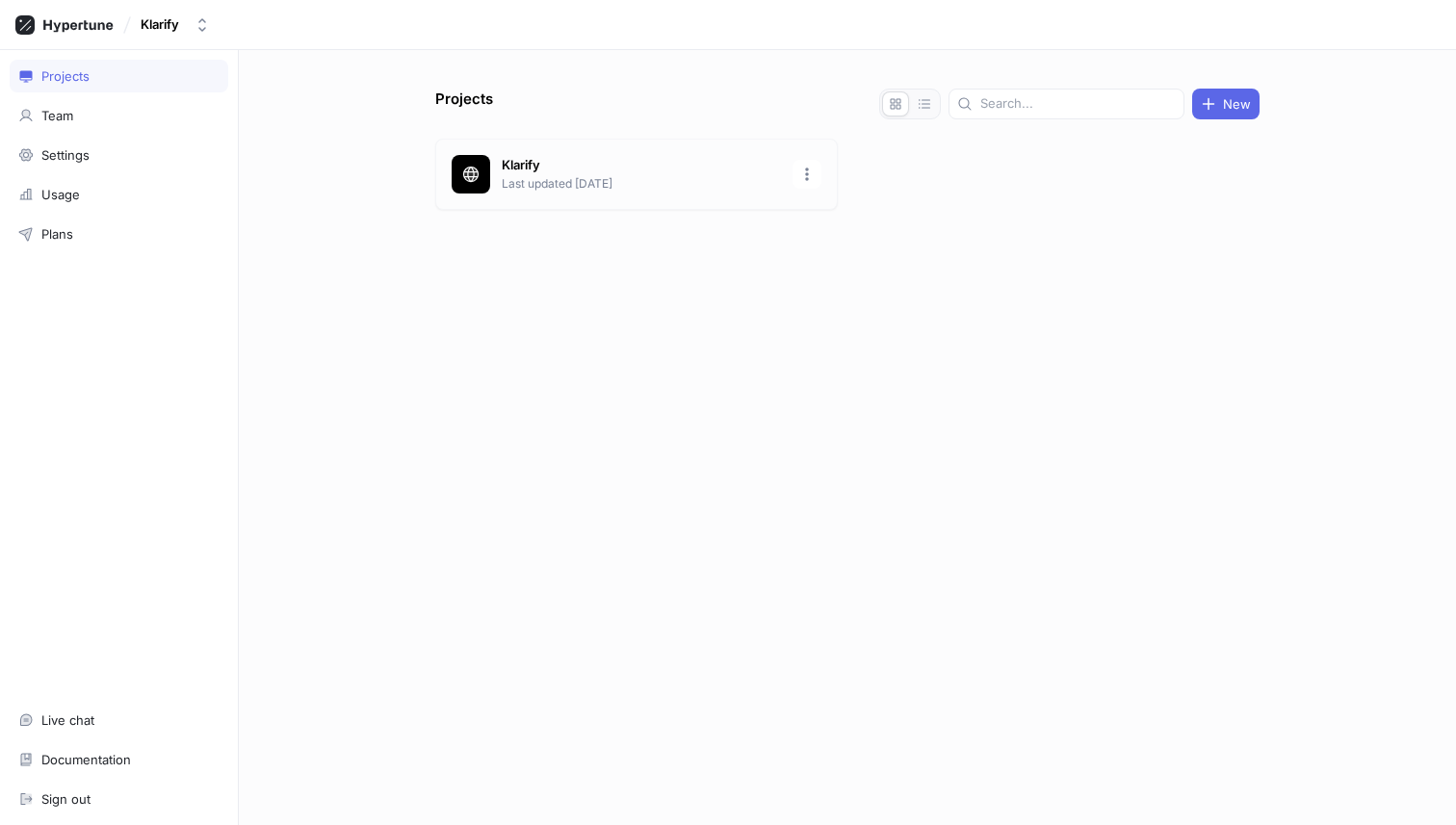 This screenshot has height=825, width=1456. What do you see at coordinates (119, 116) in the screenshot?
I see `a: Team` at bounding box center [119, 116].